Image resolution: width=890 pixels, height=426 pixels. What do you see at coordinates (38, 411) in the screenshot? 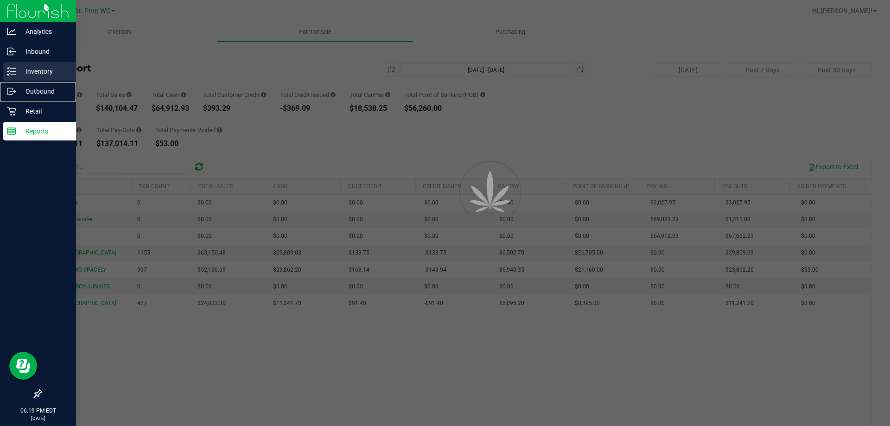
I see `p: 06:19 PM EDT` at bounding box center [38, 411].